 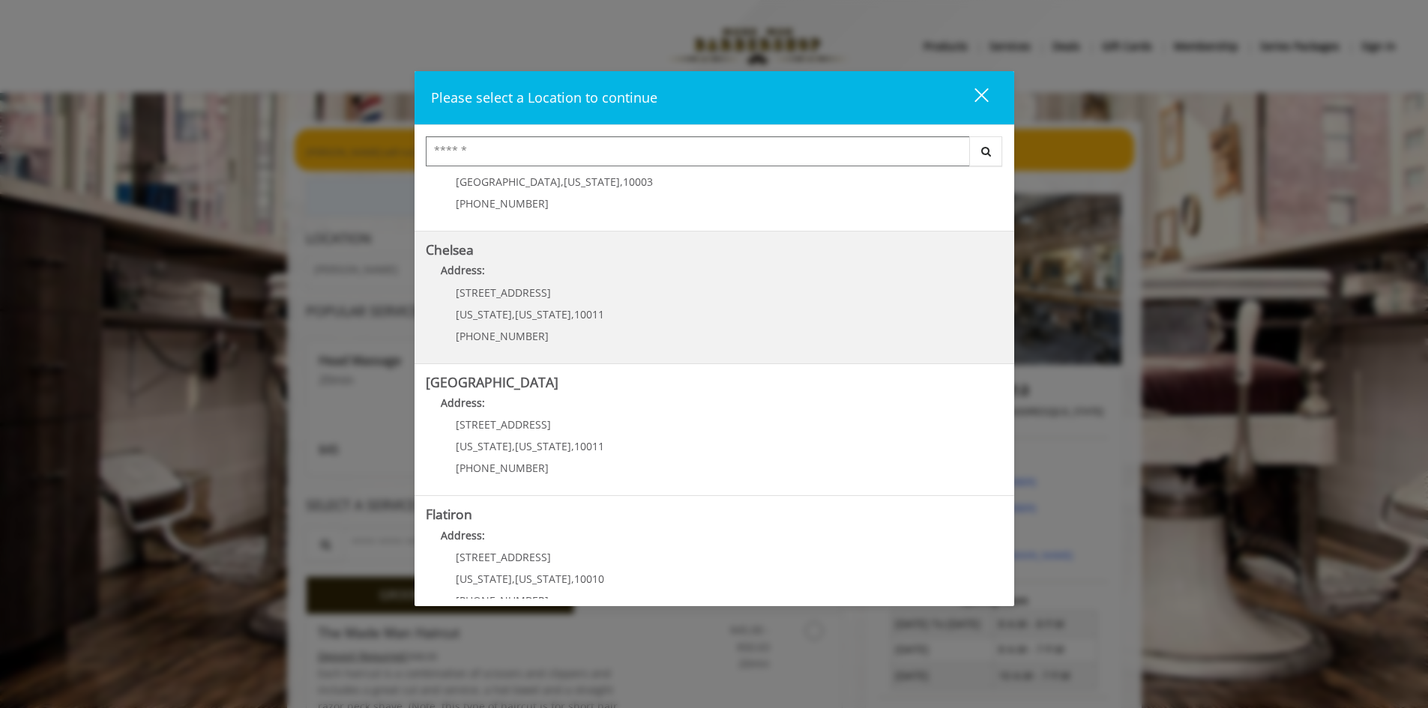 I want to click on i: Search button, so click(x=986, y=151).